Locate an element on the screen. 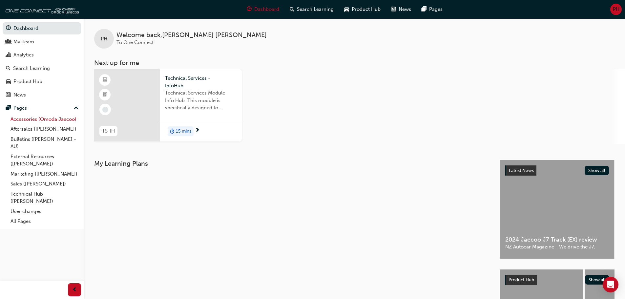 This screenshot has height=299, width=625. a: TS-IHTechnical Services - InfoHubTechnical Services Module - Info Hub. This module is specificall... is located at coordinates (168, 105).